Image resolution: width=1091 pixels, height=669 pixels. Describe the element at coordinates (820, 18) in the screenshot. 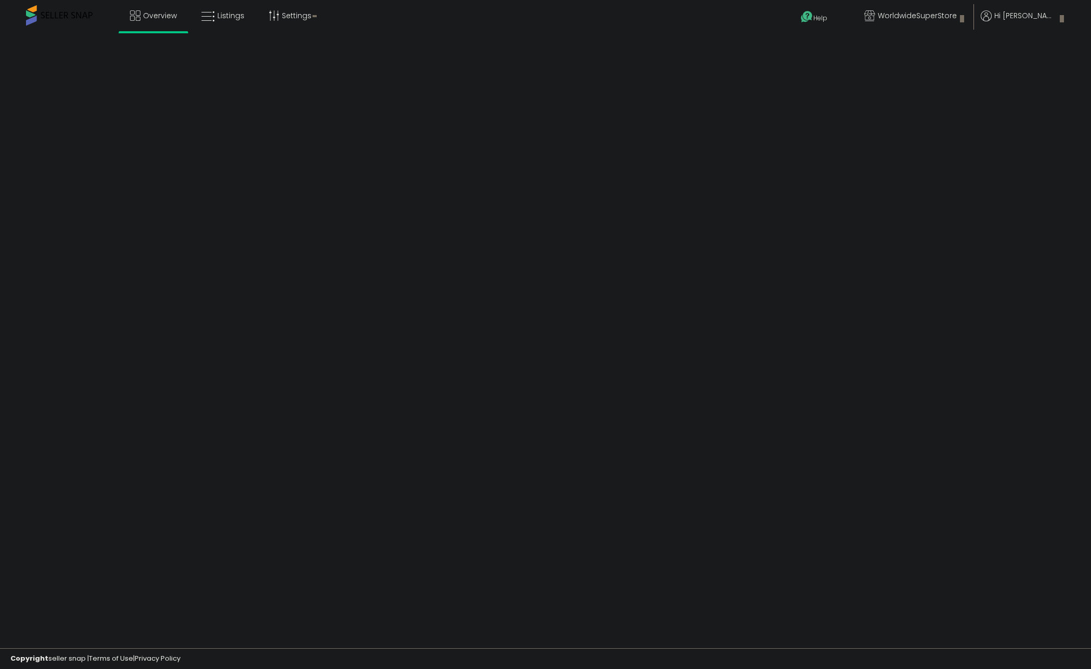

I see `span: Help` at that location.